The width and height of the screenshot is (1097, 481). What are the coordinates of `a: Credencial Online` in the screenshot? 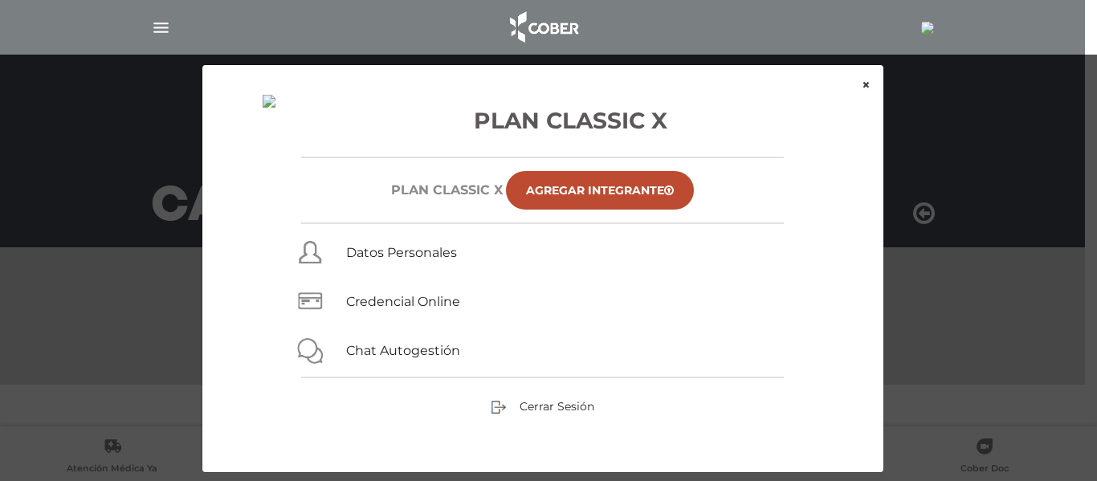 It's located at (403, 301).